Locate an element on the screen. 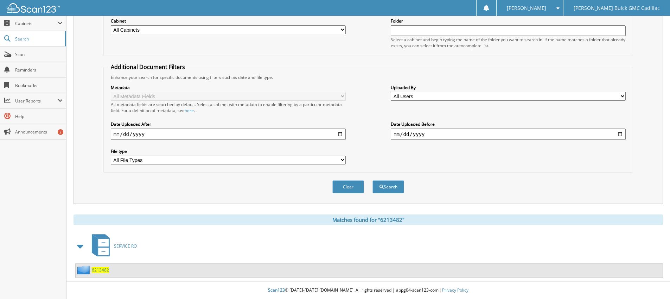  button: Search is located at coordinates (388, 186).